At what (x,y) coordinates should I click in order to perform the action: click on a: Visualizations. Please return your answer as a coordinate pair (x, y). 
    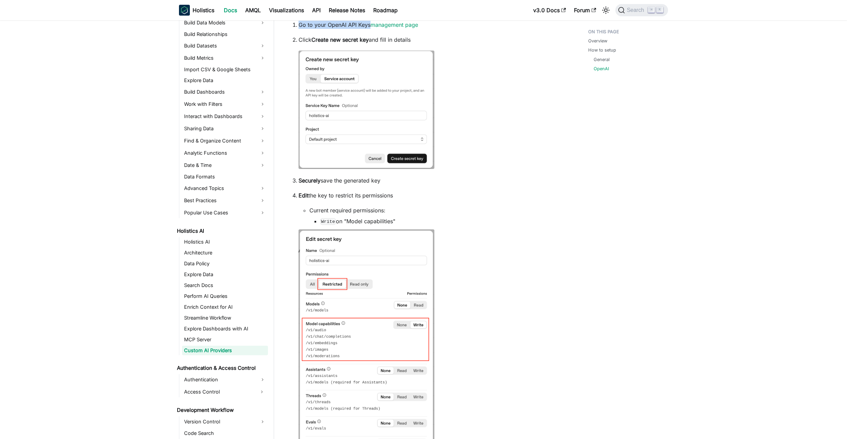
    Looking at the image, I should click on (286, 10).